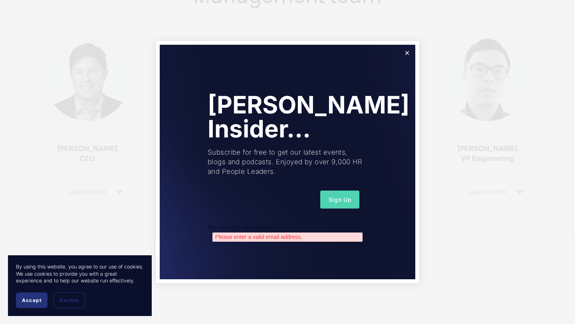 This screenshot has height=324, width=575. Describe the element at coordinates (32, 300) in the screenshot. I see `span: Accept` at that location.